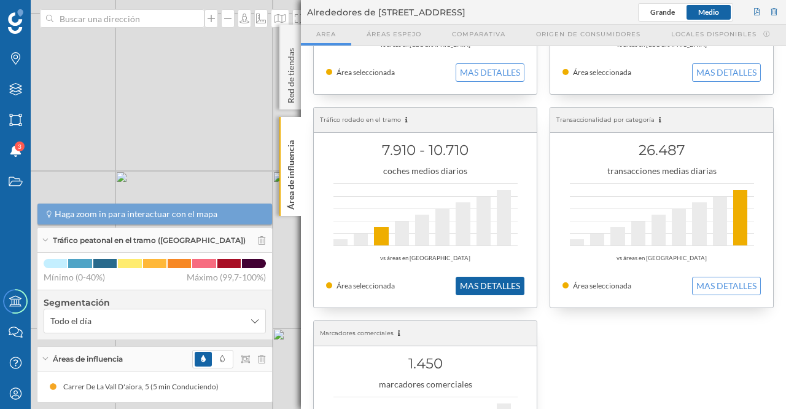 The width and height of the screenshot is (786, 409). What do you see at coordinates (74, 277) in the screenshot?
I see `span: Mínimo (0-40%)` at bounding box center [74, 277].